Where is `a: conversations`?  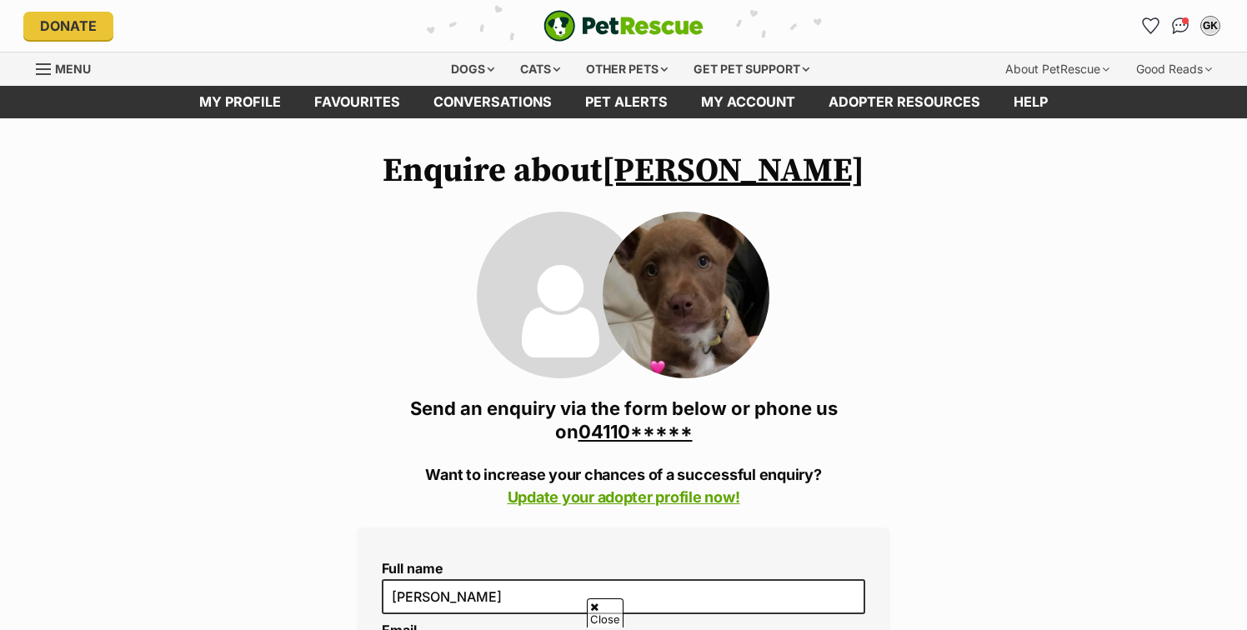
a: conversations is located at coordinates (493, 102).